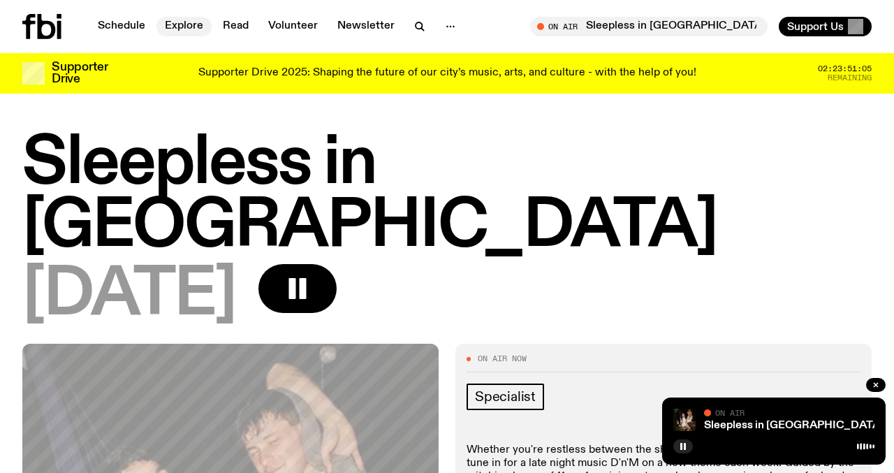 The image size is (894, 473). Describe the element at coordinates (730, 412) in the screenshot. I see `span: On Air` at that location.